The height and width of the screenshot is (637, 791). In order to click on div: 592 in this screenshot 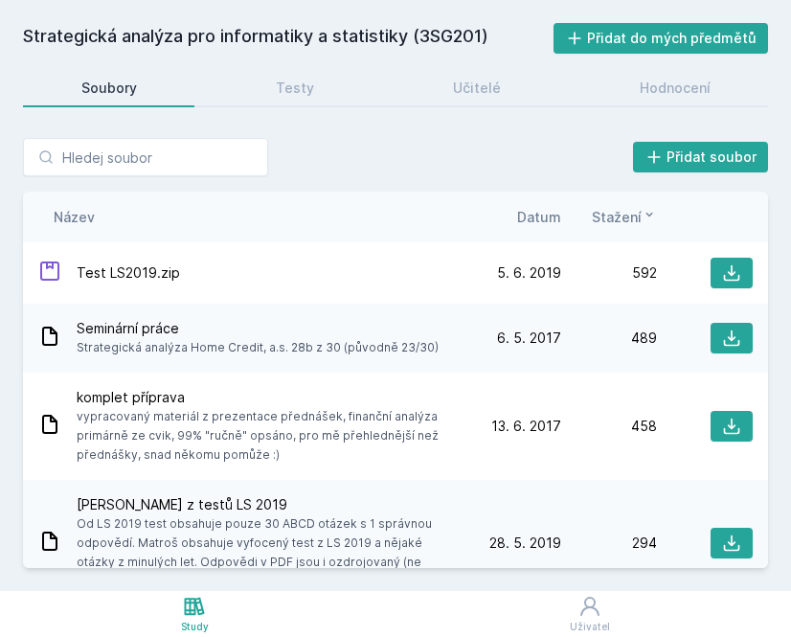, I will do `click(609, 273)`.